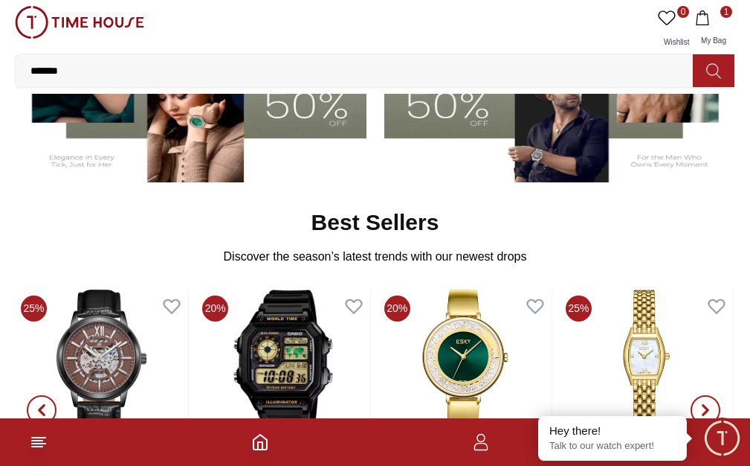 This screenshot has height=466, width=750. What do you see at coordinates (283, 364) in the screenshot?
I see `img: CASIO Men's Digital Gold Dial Watch - AE-1200WH-1B` at bounding box center [283, 364].